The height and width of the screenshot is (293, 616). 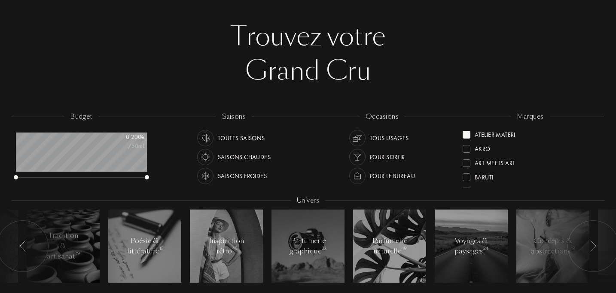 What do you see at coordinates (325, 248) in the screenshot?
I see `span: 23` at bounding box center [325, 248].